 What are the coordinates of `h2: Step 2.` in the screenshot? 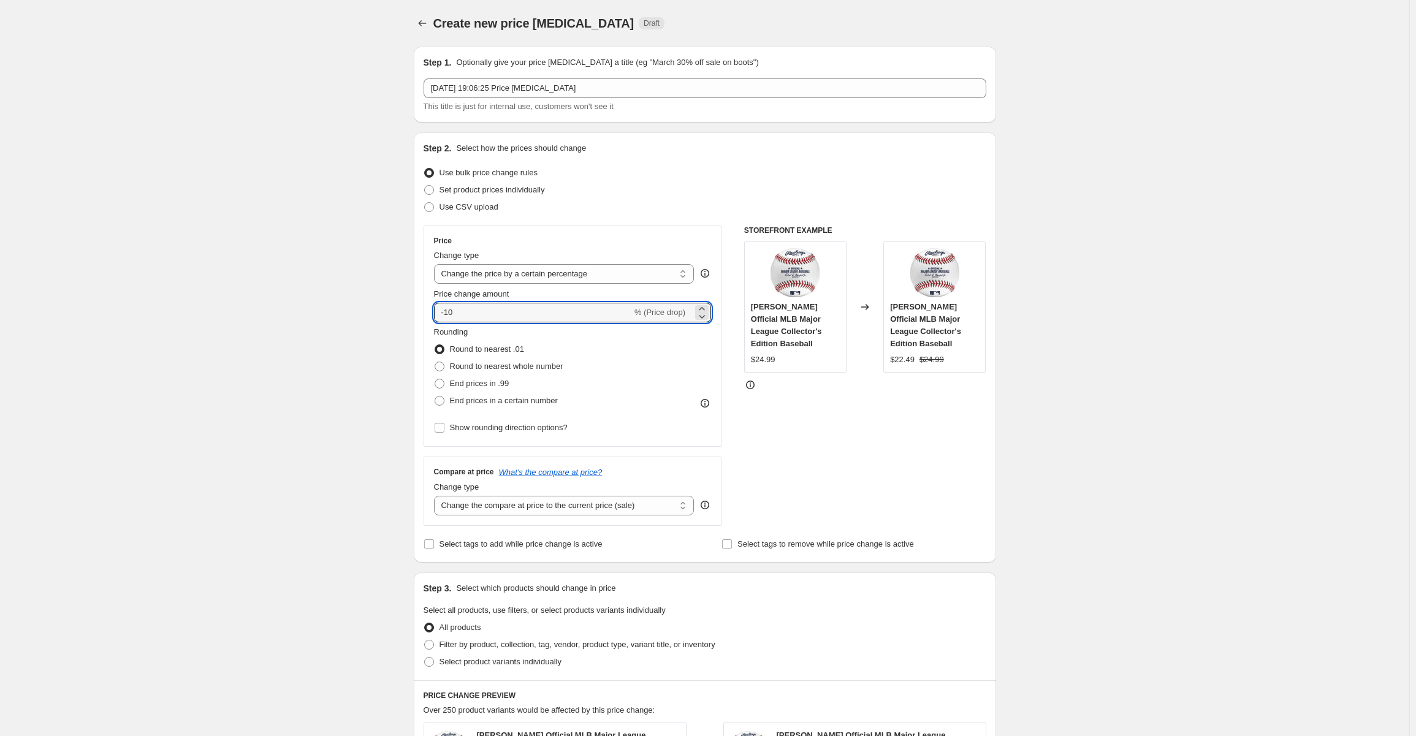 It's located at (438, 148).